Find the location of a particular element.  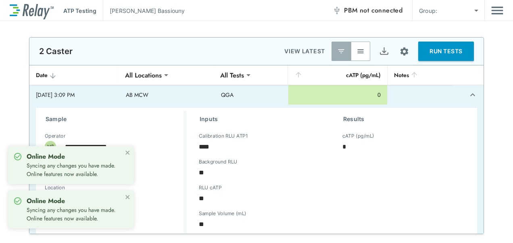

button: Export is located at coordinates (384, 51).